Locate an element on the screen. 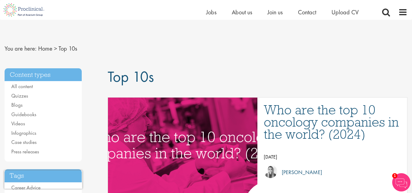 The width and height of the screenshot is (412, 193). a: Who are the top 10 oncology companies in the world? (2024) is located at coordinates (333, 122).